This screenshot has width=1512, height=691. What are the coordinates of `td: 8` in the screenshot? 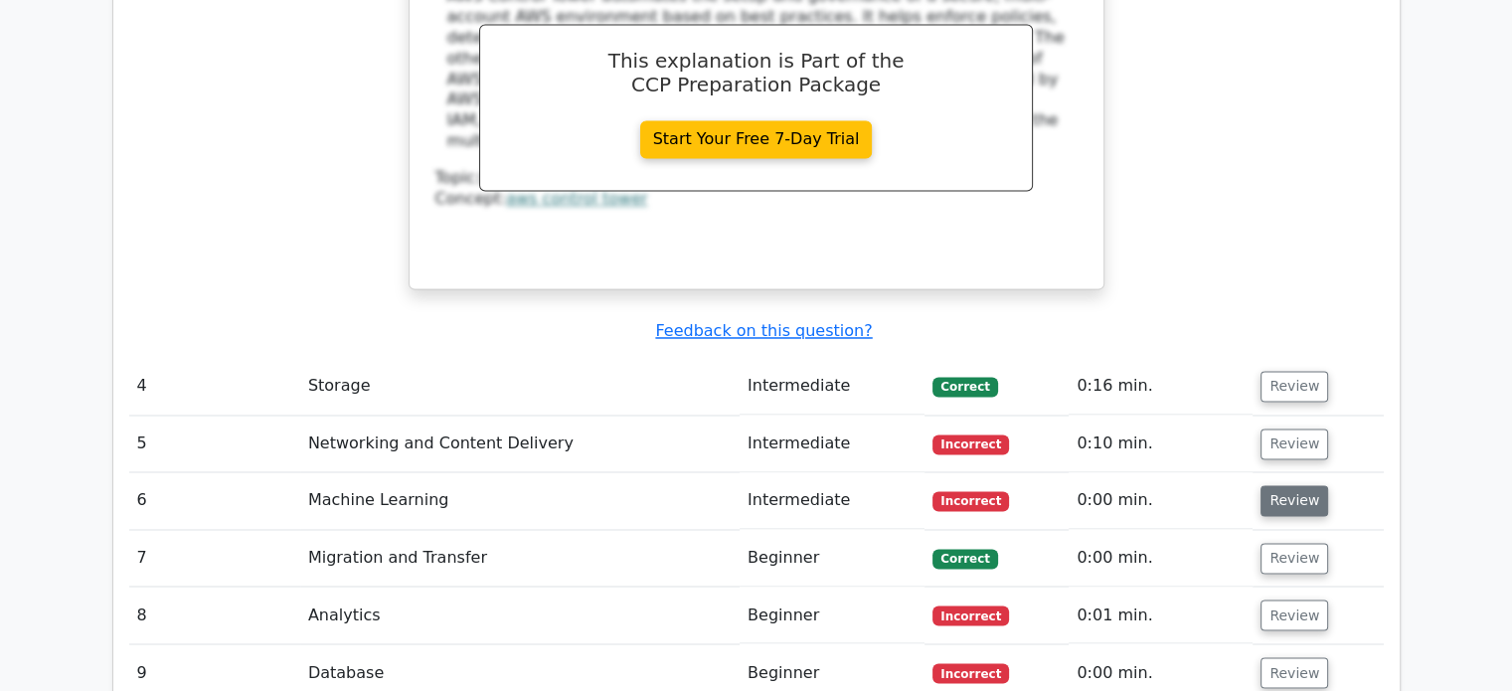 It's located at (215, 614).